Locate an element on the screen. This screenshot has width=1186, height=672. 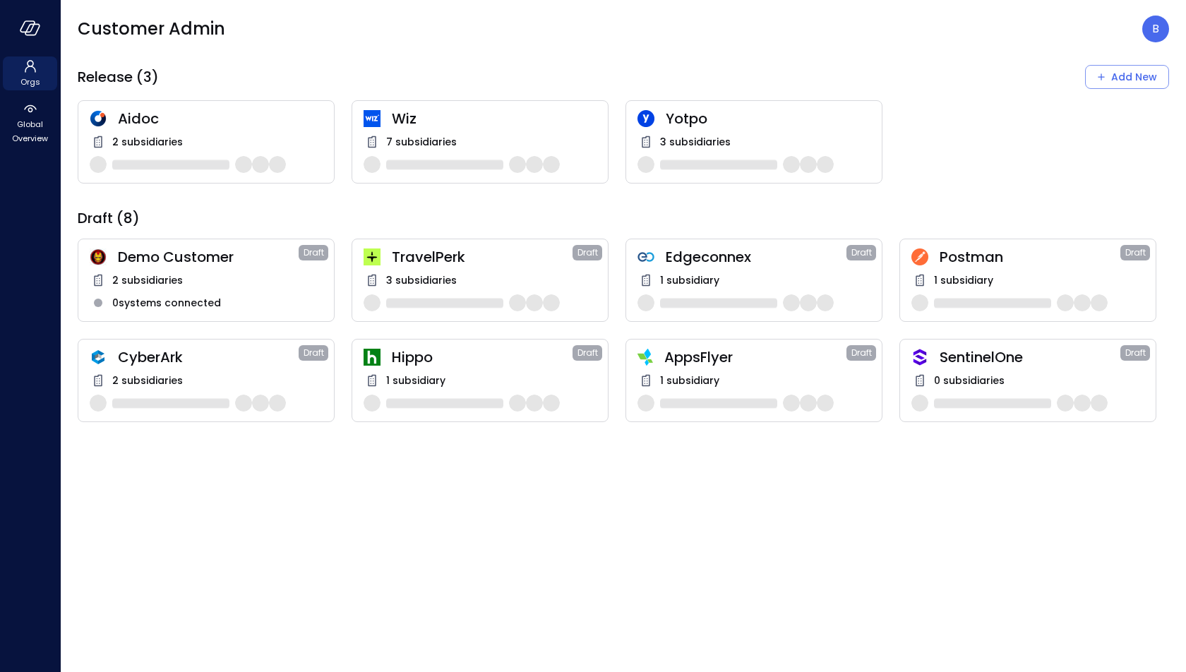
span: 0 subsidiaries is located at coordinates (970, 381).